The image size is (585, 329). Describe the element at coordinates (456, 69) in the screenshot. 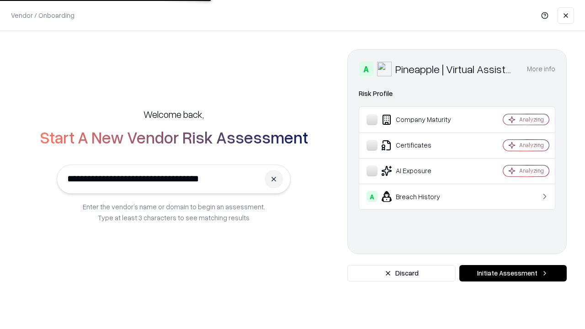

I see `div: Pineapple | Virtual Assistant Agency` at that location.